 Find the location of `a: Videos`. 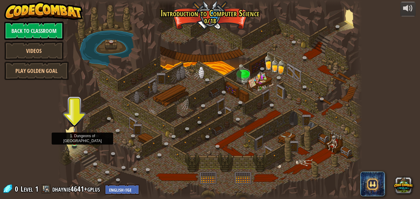

a: Videos is located at coordinates (34, 51).